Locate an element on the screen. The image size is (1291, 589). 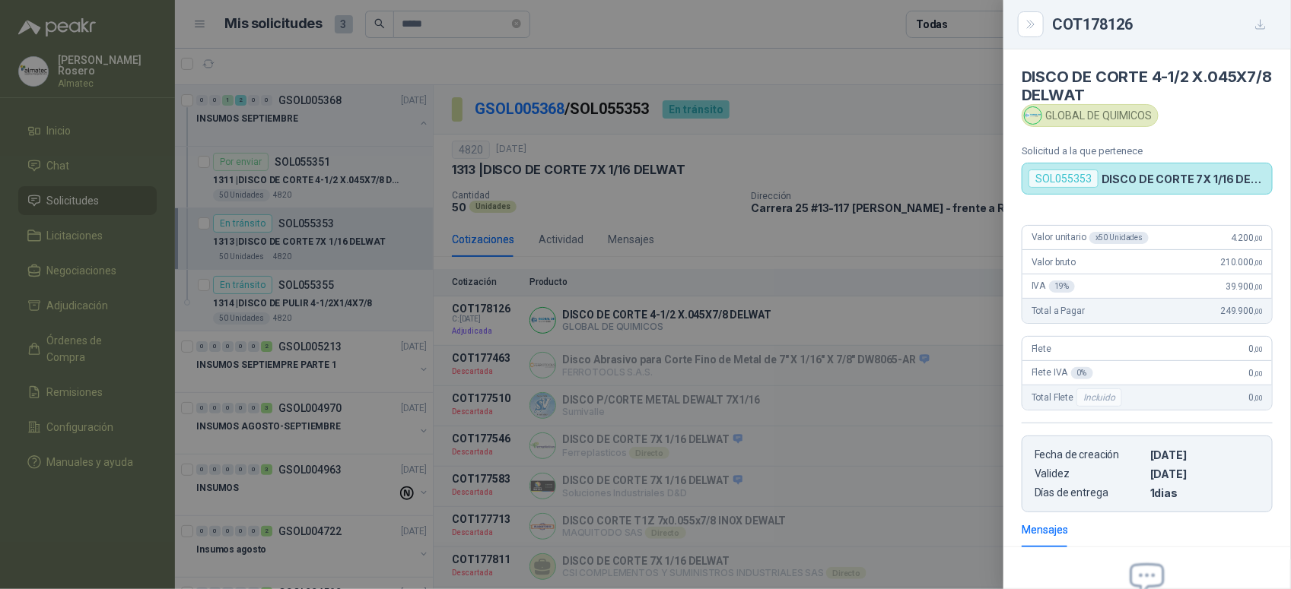
button: Close is located at coordinates (1031, 24).